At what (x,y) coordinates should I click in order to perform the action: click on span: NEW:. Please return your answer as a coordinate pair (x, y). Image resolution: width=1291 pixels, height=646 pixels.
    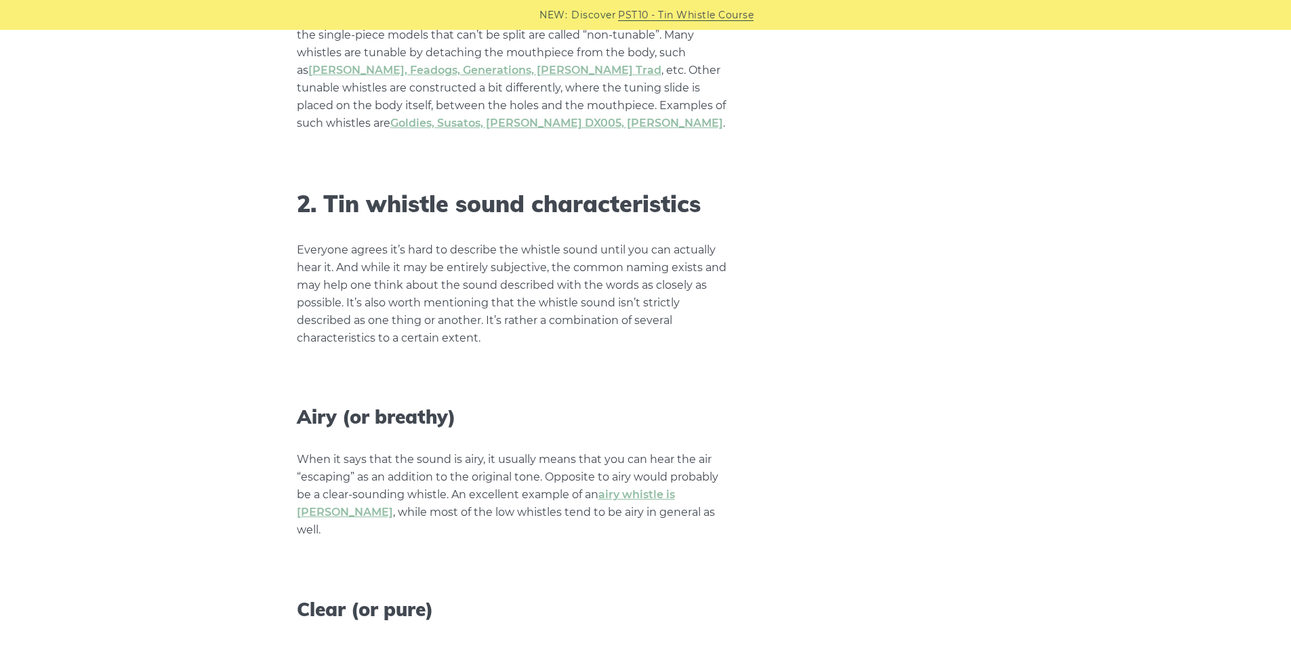
    Looking at the image, I should click on (553, 15).